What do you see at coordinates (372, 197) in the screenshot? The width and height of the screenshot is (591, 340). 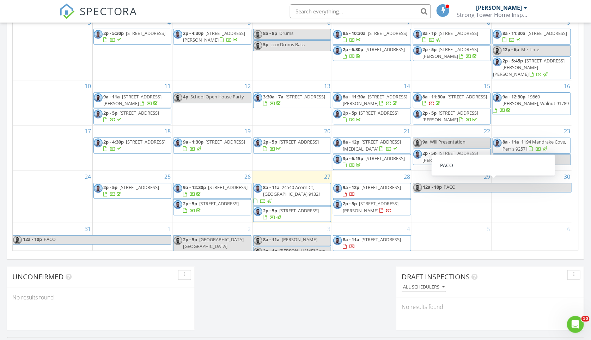 I see `td: Go to August 28, 2025` at bounding box center [372, 197].